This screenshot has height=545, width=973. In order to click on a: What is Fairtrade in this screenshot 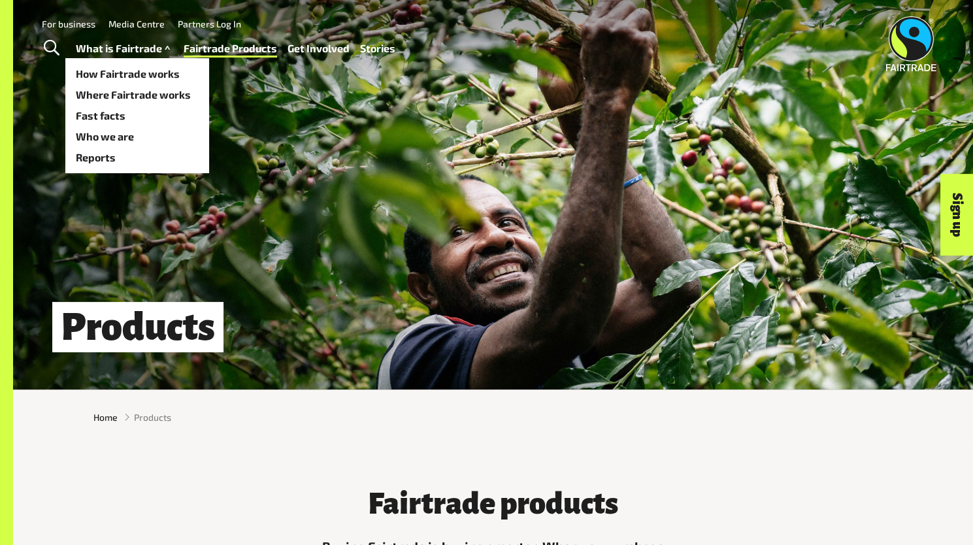, I will do `click(124, 48)`.